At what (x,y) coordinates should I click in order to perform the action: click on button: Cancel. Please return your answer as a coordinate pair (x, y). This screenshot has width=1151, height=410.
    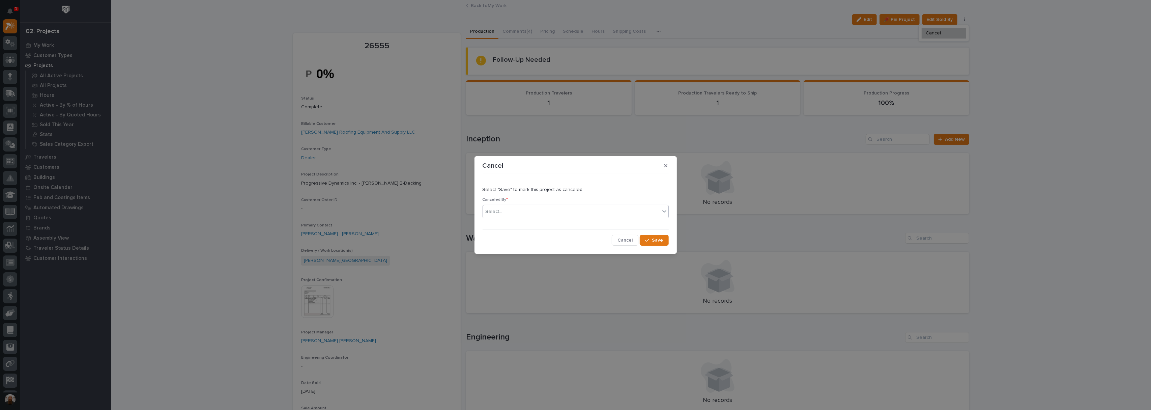
    Looking at the image, I should click on (625, 240).